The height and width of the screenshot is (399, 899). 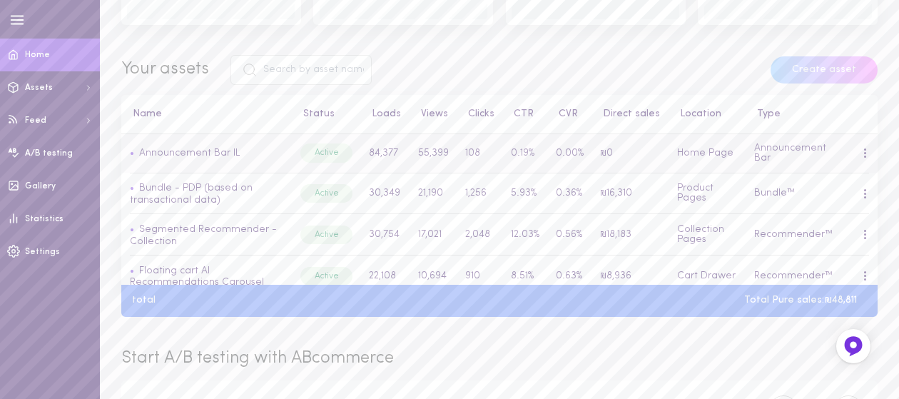 I want to click on span: Settings, so click(x=42, y=252).